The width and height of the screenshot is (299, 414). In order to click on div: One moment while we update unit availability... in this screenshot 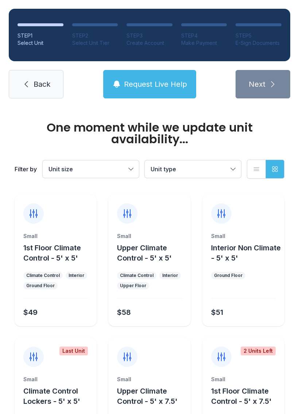, I will do `click(149, 133)`.